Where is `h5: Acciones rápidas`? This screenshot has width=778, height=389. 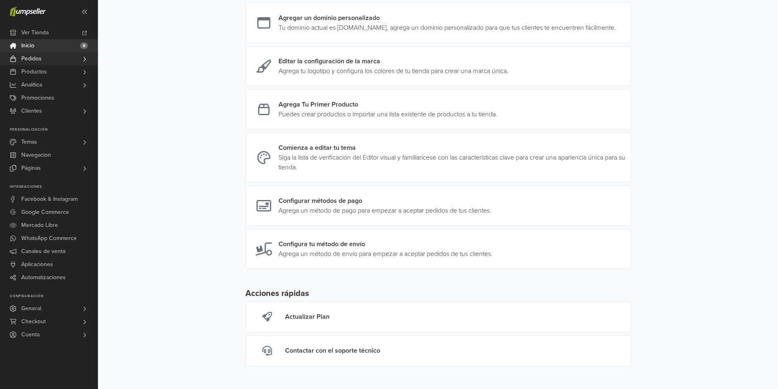
h5: Acciones rápidas is located at coordinates (438, 294).